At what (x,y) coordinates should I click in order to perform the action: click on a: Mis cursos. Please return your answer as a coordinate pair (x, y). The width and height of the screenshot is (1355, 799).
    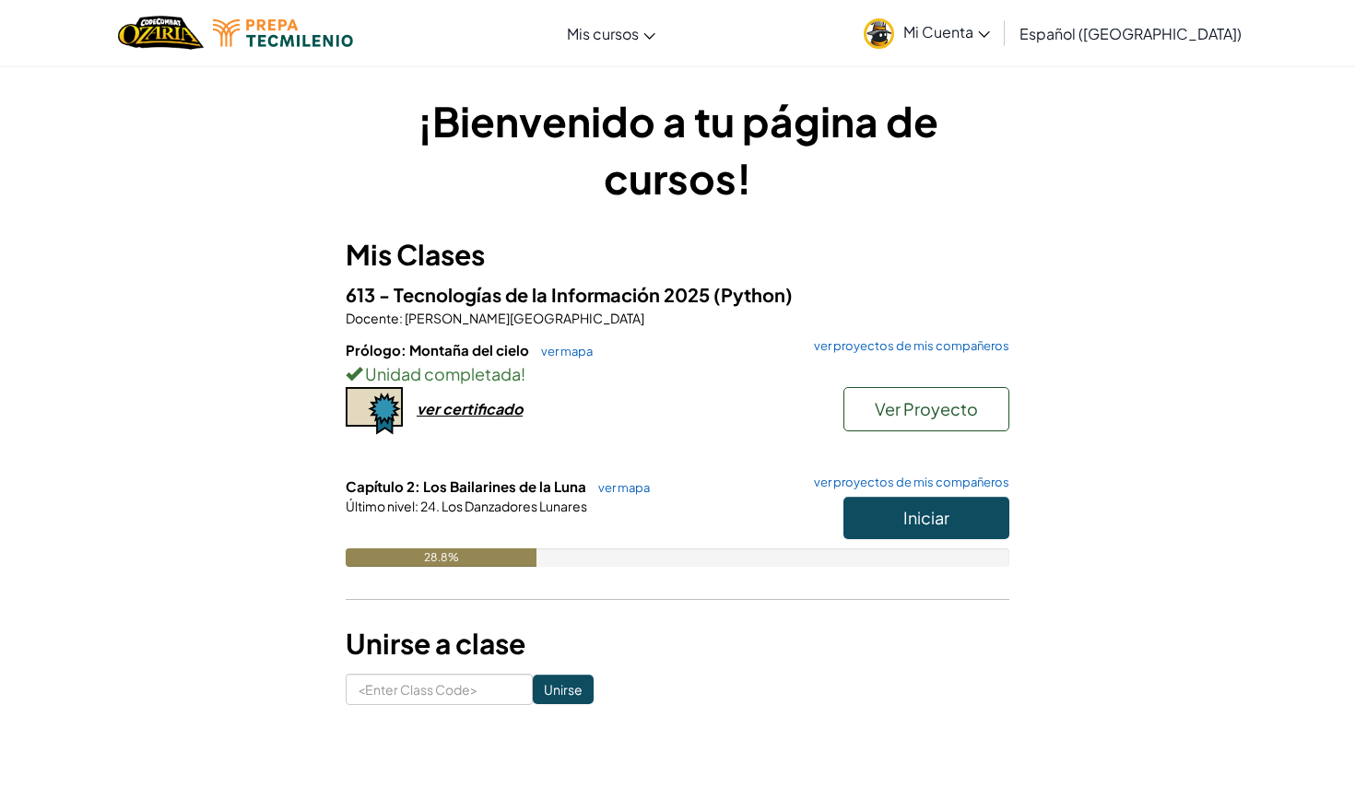
    Looking at the image, I should click on (611, 33).